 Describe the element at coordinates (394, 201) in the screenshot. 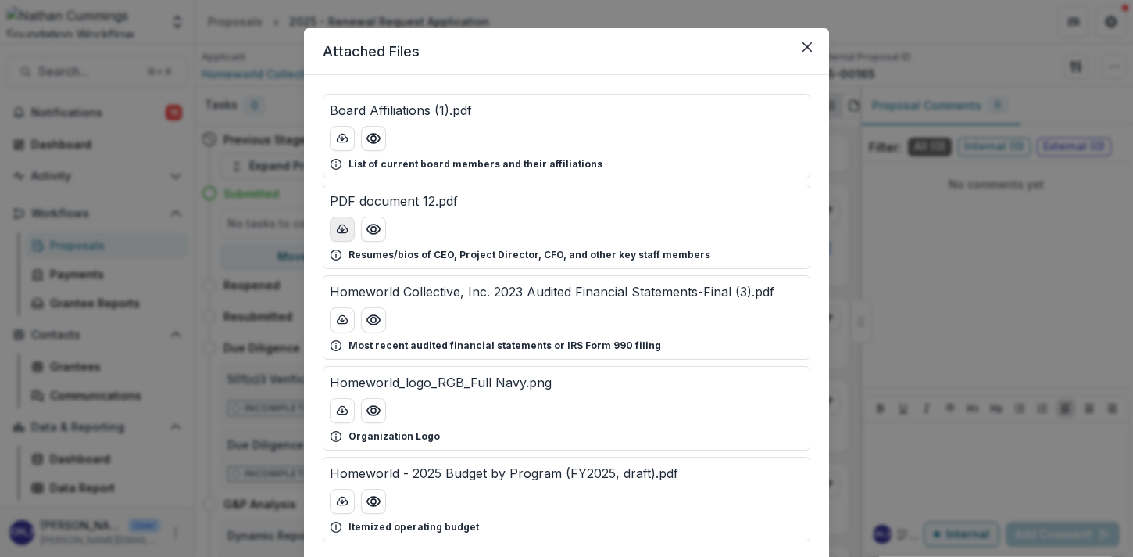

I see `p: PDF document 12.pdf` at that location.